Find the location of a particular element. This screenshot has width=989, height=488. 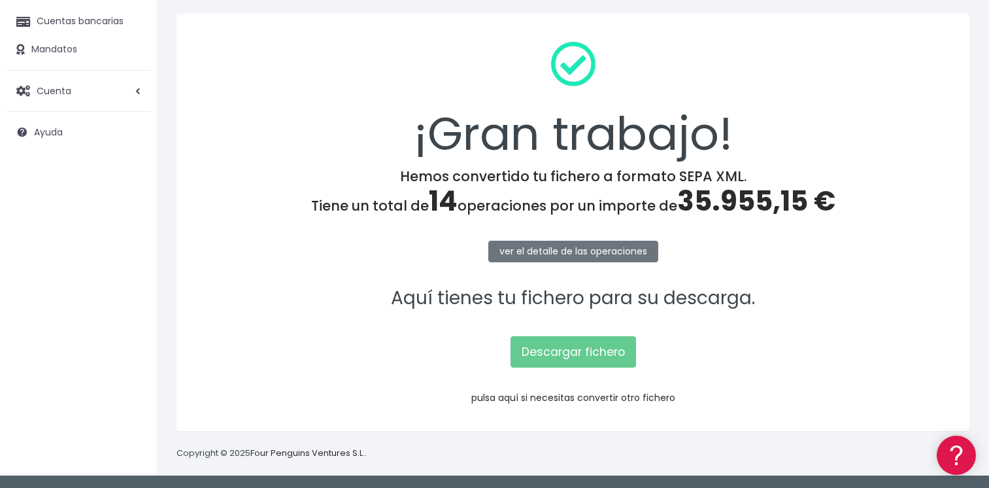

span: 35.955,15 € is located at coordinates (756, 201).